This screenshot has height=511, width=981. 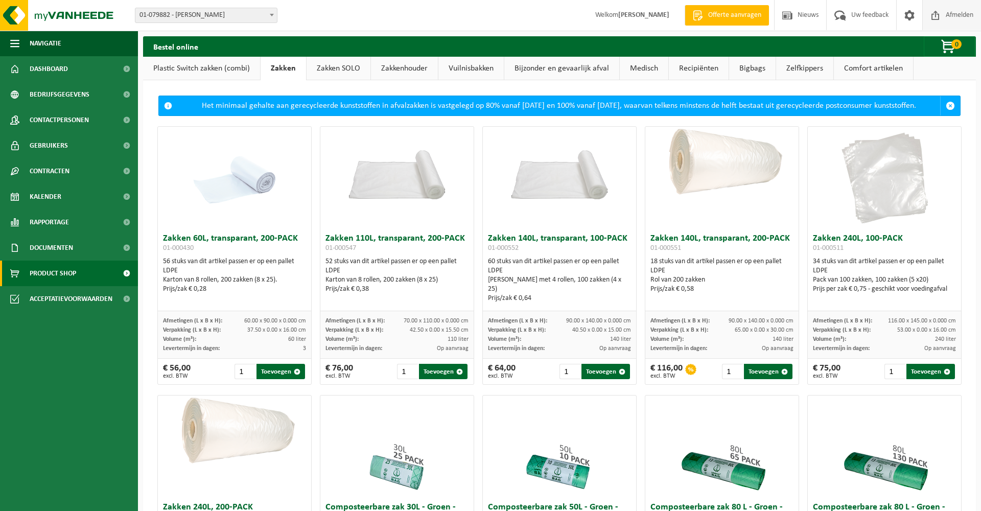 What do you see at coordinates (885, 244) in the screenshot?
I see `h3: Zakken 240L, 100-PACK` at bounding box center [885, 244].